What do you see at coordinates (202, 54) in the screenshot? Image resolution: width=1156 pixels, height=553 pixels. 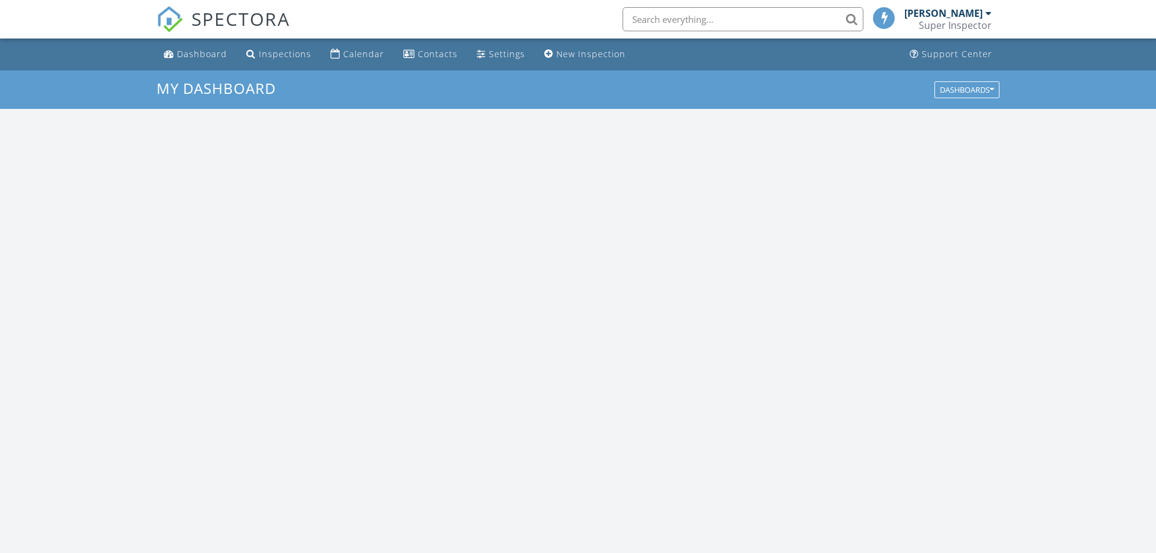 I see `div: Dashboard` at bounding box center [202, 54].